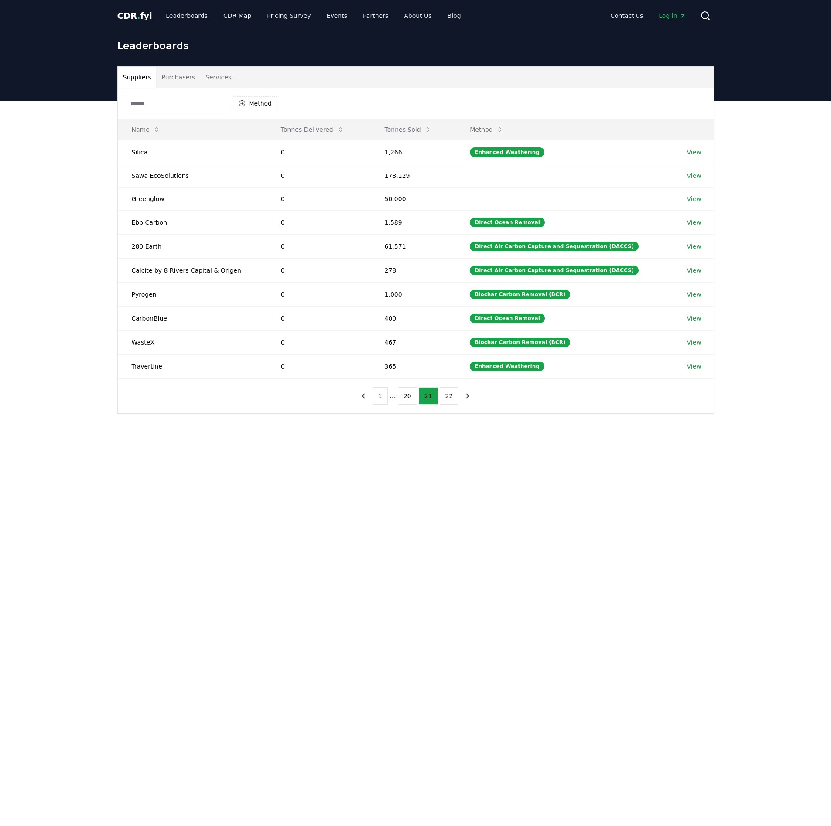 Image resolution: width=831 pixels, height=826 pixels. Describe the element at coordinates (337, 16) in the screenshot. I see `a: Events` at that location.